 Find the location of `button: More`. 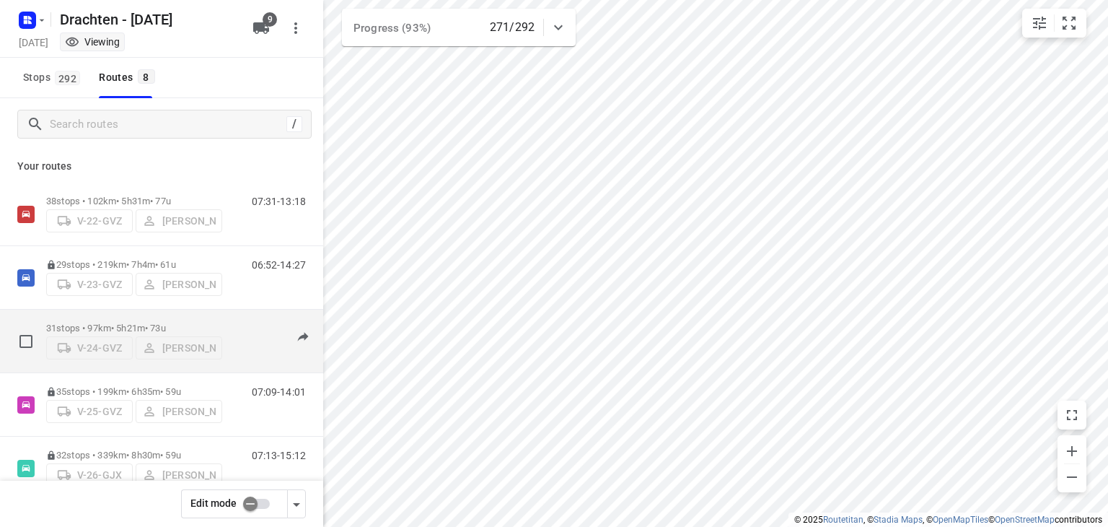

button: More is located at coordinates (296, 28).